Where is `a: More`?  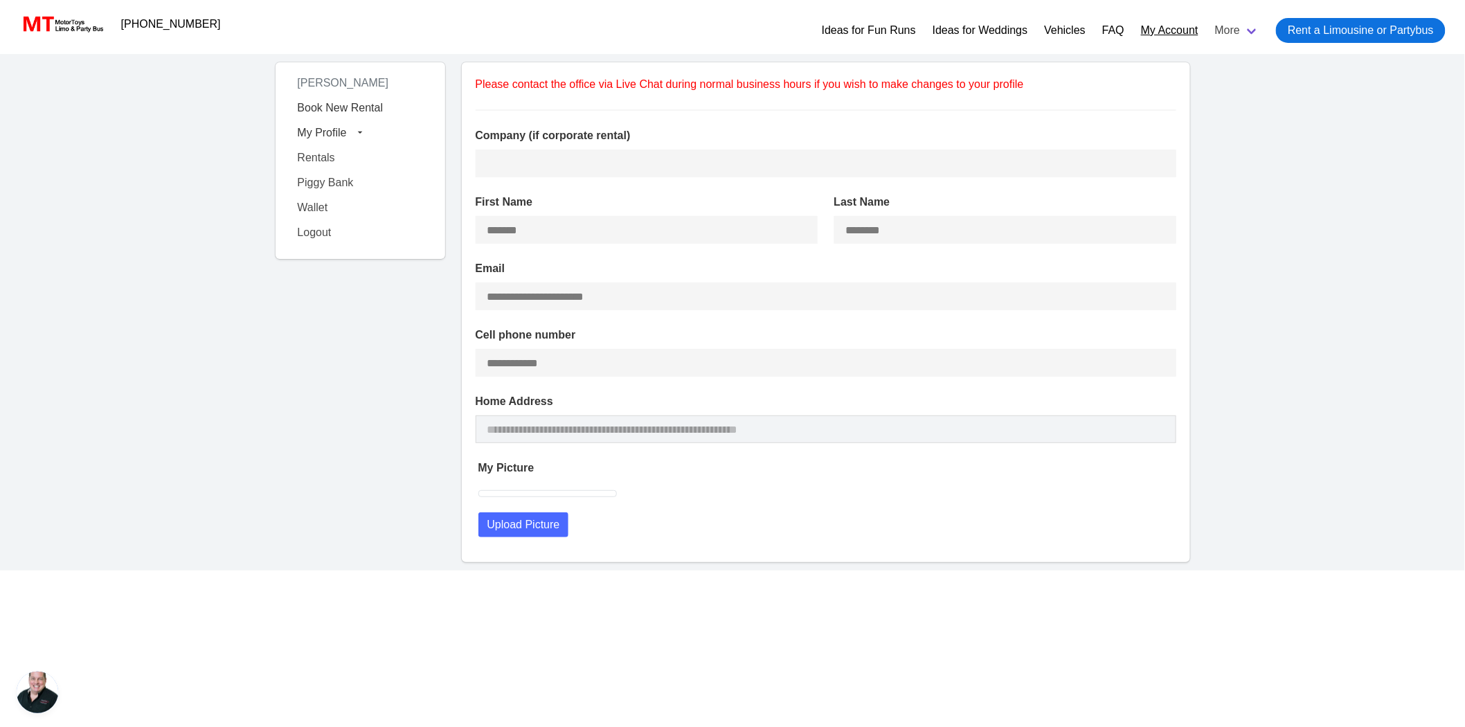 a: More is located at coordinates (1237, 30).